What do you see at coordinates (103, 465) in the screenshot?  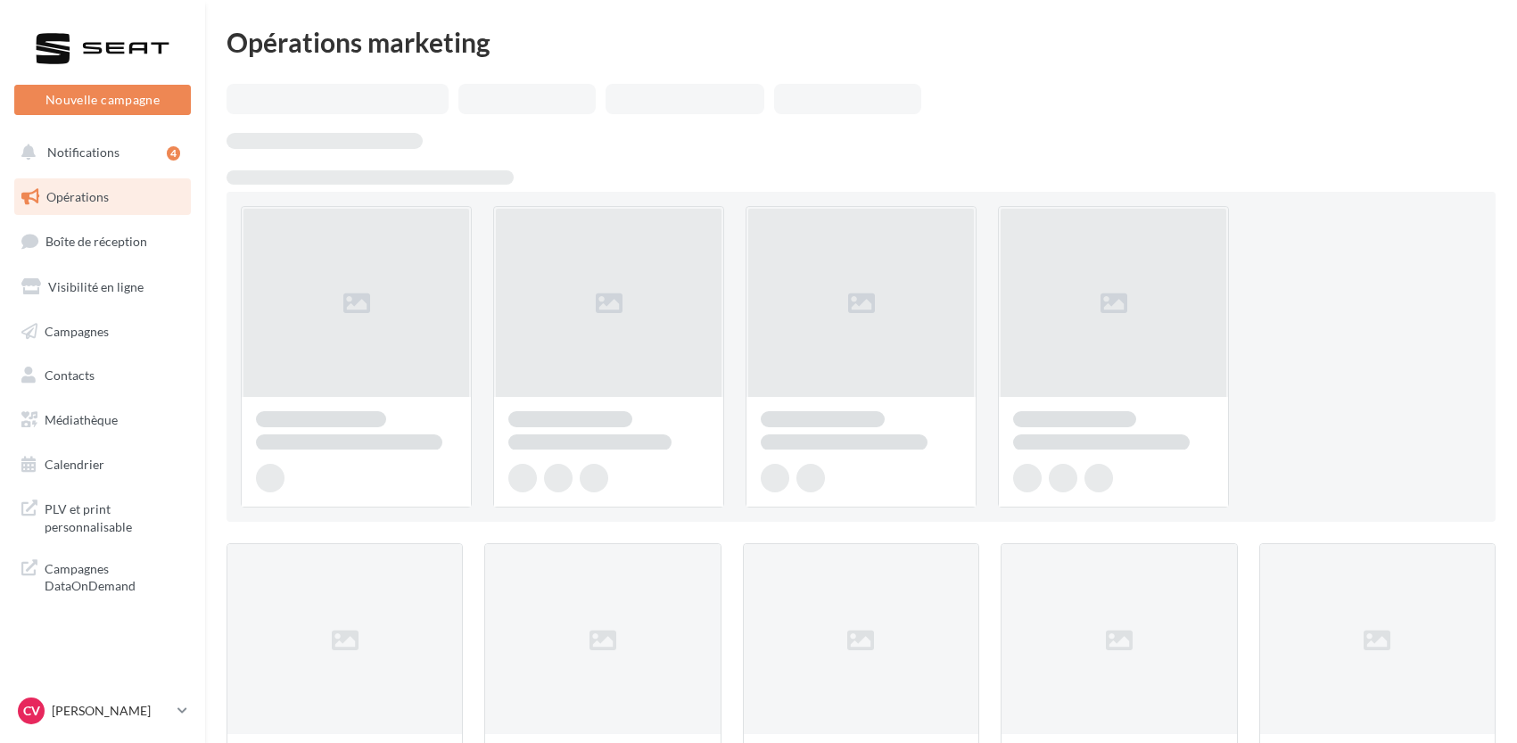 I see `a: Calendrier` at bounding box center [103, 465].